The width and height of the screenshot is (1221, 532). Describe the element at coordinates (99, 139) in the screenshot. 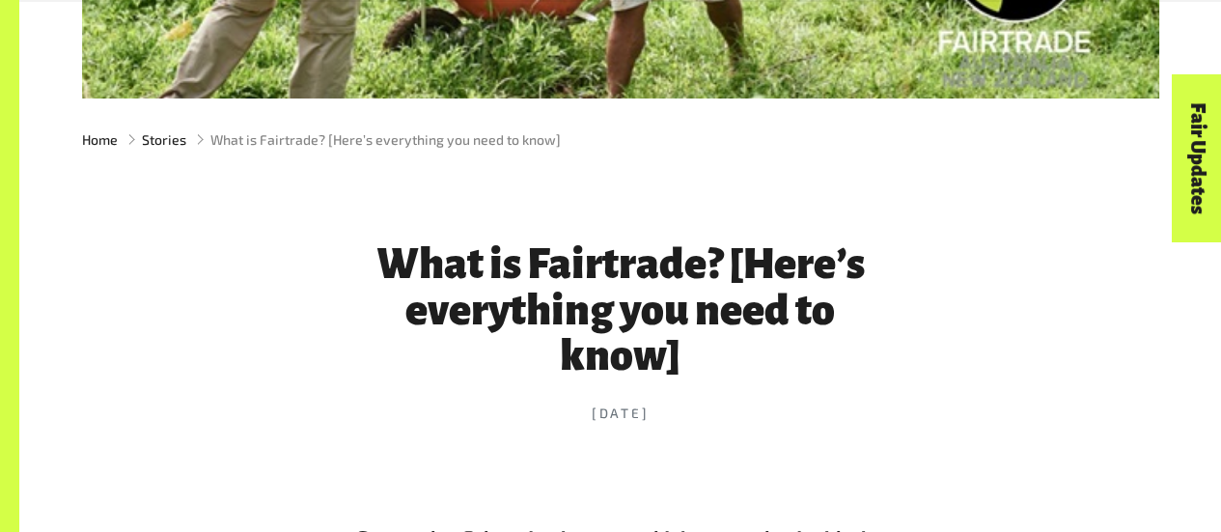

I see `span: Home` at that location.